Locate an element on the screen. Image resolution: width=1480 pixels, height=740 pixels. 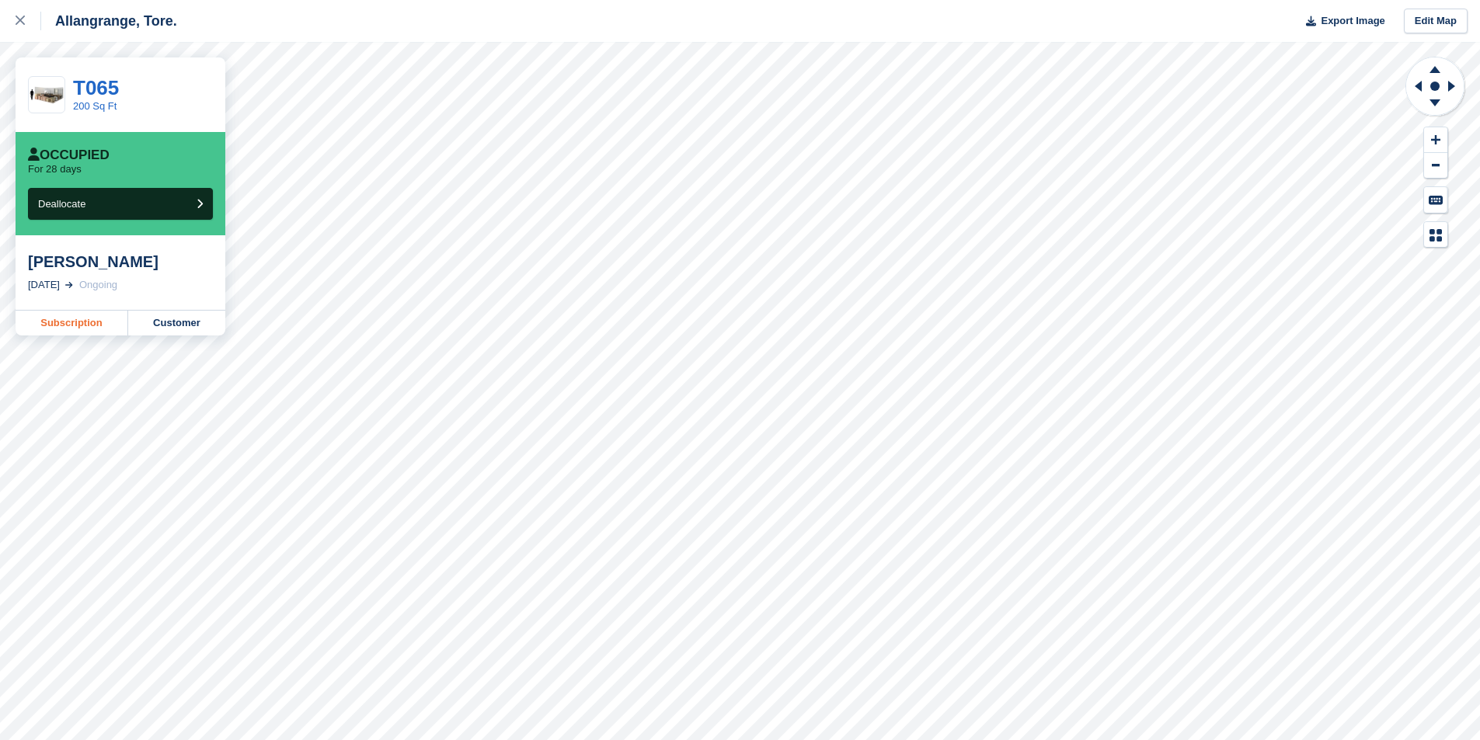
p: For 28 days is located at coordinates (54, 169).